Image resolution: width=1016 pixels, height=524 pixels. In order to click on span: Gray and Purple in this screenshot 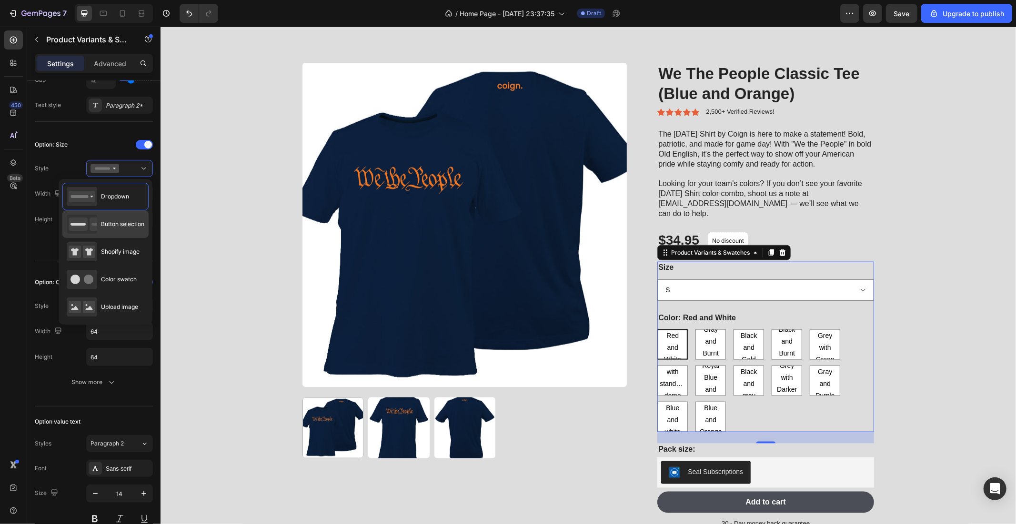, I will do `click(664, 358)`.